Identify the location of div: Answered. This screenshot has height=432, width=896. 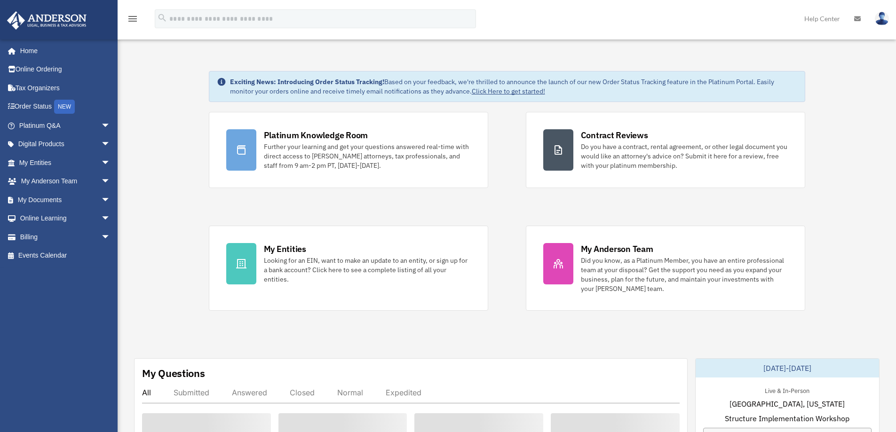
(249, 393).